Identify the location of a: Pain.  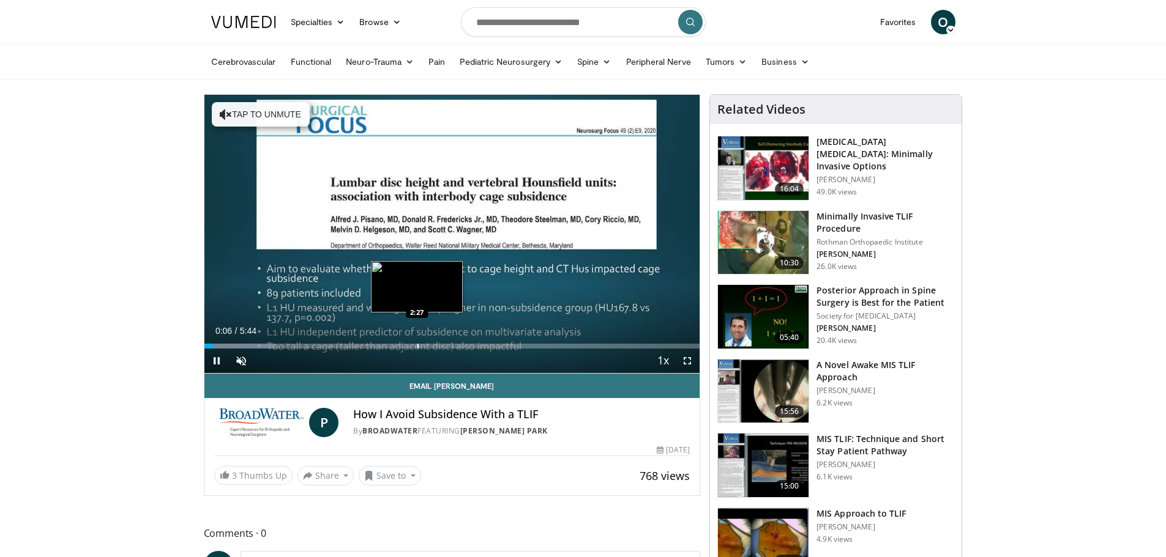
(436, 62).